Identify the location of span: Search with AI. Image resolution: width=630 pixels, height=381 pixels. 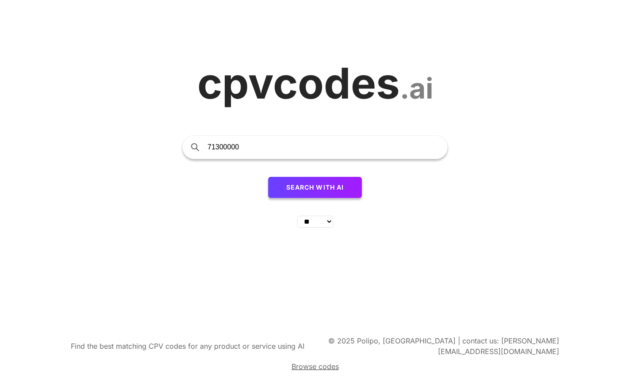
(315, 187).